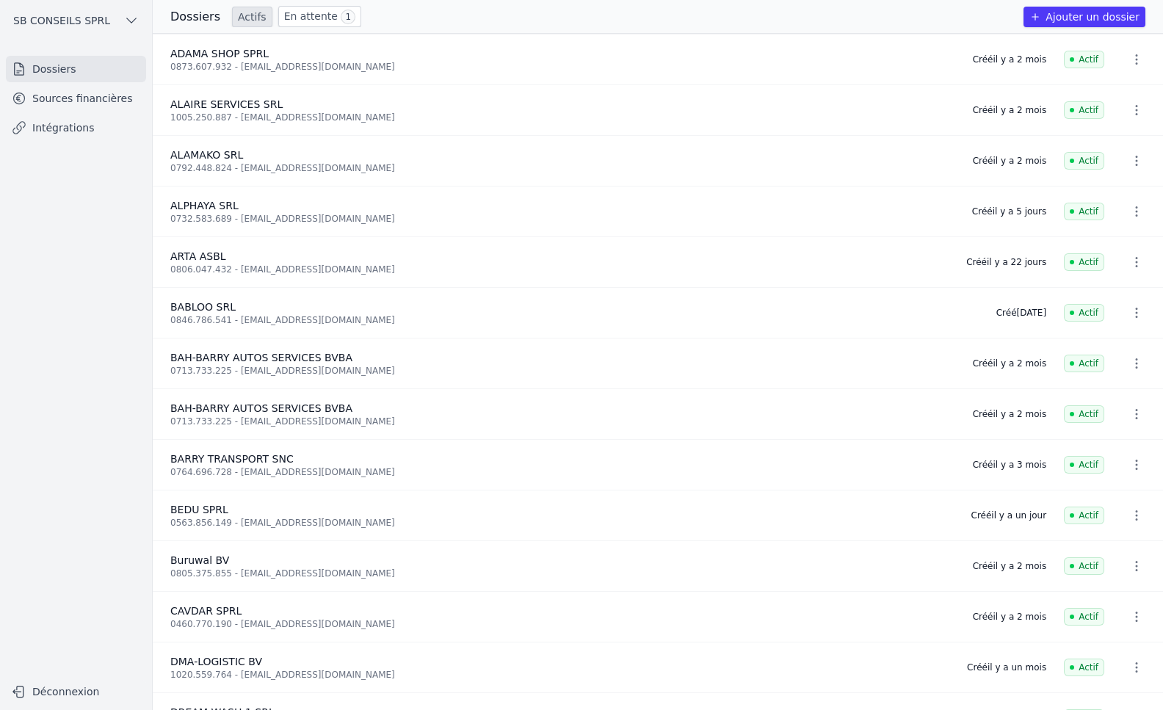  I want to click on div: Créé il y a 22 jours, so click(1006, 262).